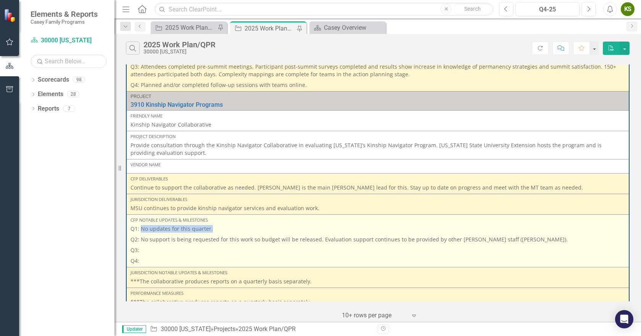  Describe the element at coordinates (624, 319) in the screenshot. I see `div: Open Intercom Messenger` at that location.